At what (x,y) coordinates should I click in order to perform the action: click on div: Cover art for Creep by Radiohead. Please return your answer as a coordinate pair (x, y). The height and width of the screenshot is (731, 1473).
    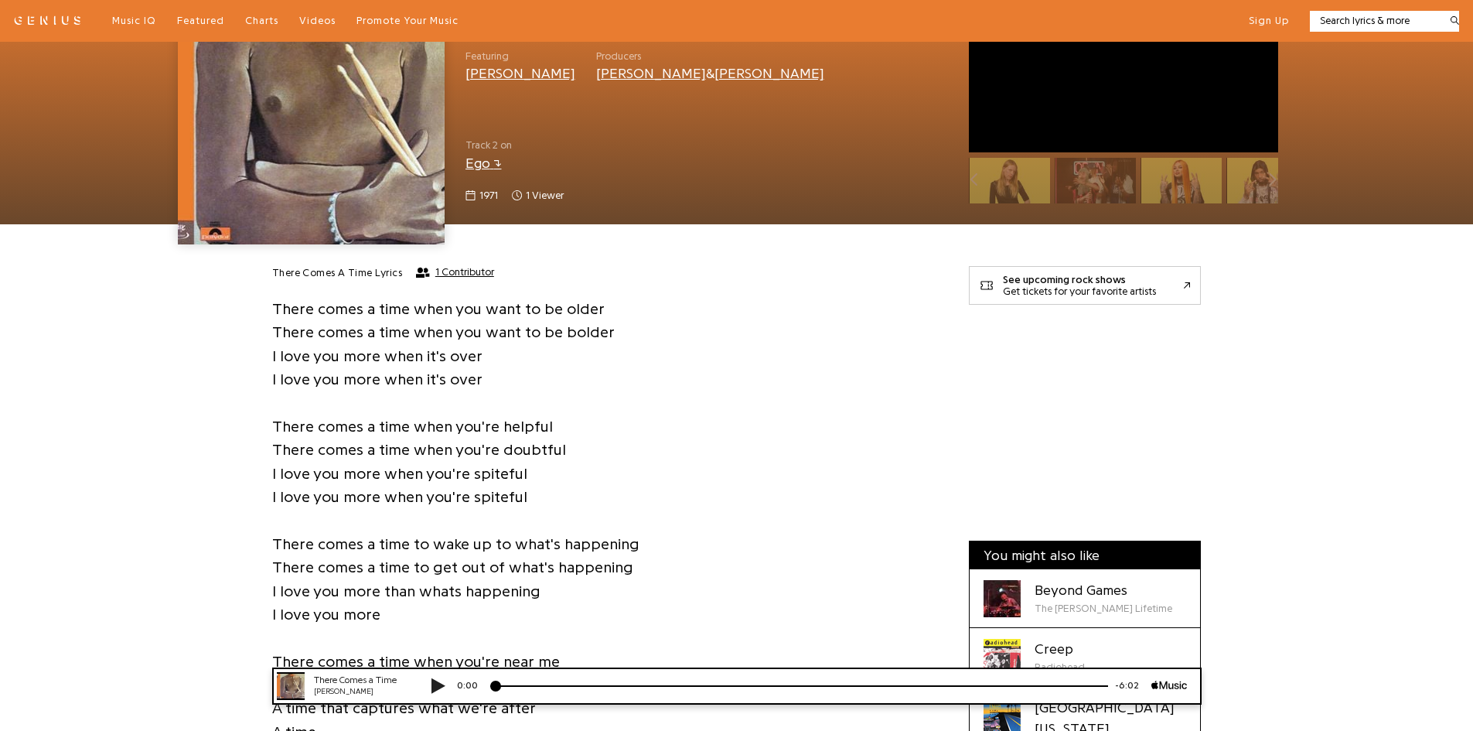
    Looking at the image, I should click on (1002, 657).